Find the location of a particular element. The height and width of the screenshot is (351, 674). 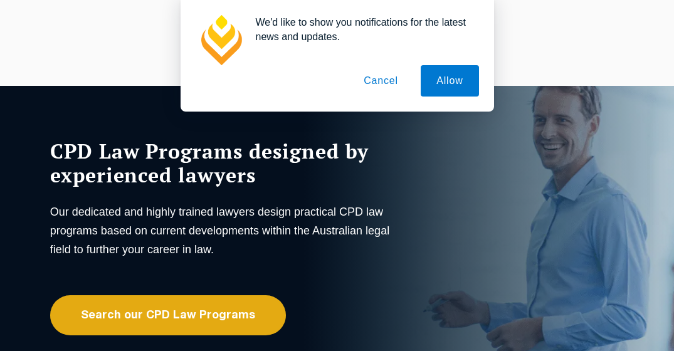

a: Search our CPD Law Programs is located at coordinates (168, 315).